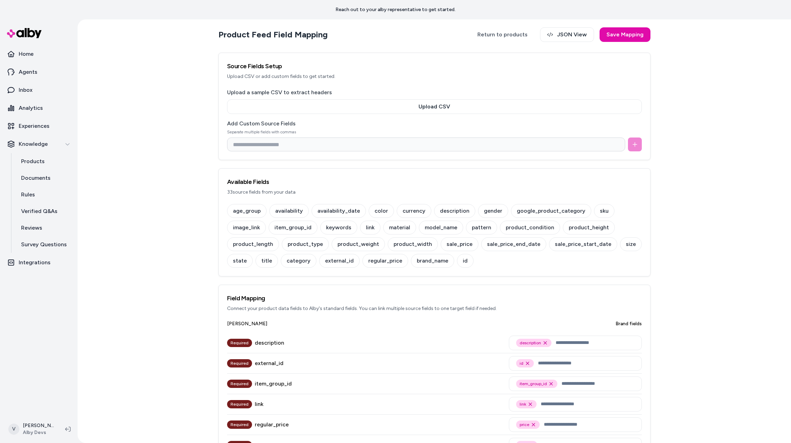  I want to click on p: Survey Questions, so click(44, 244).